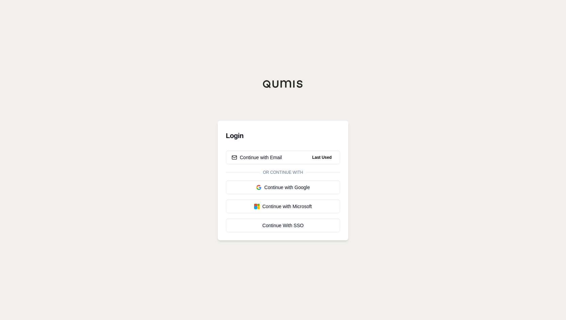  I want to click on div: Continue with Microsoft, so click(283, 206).